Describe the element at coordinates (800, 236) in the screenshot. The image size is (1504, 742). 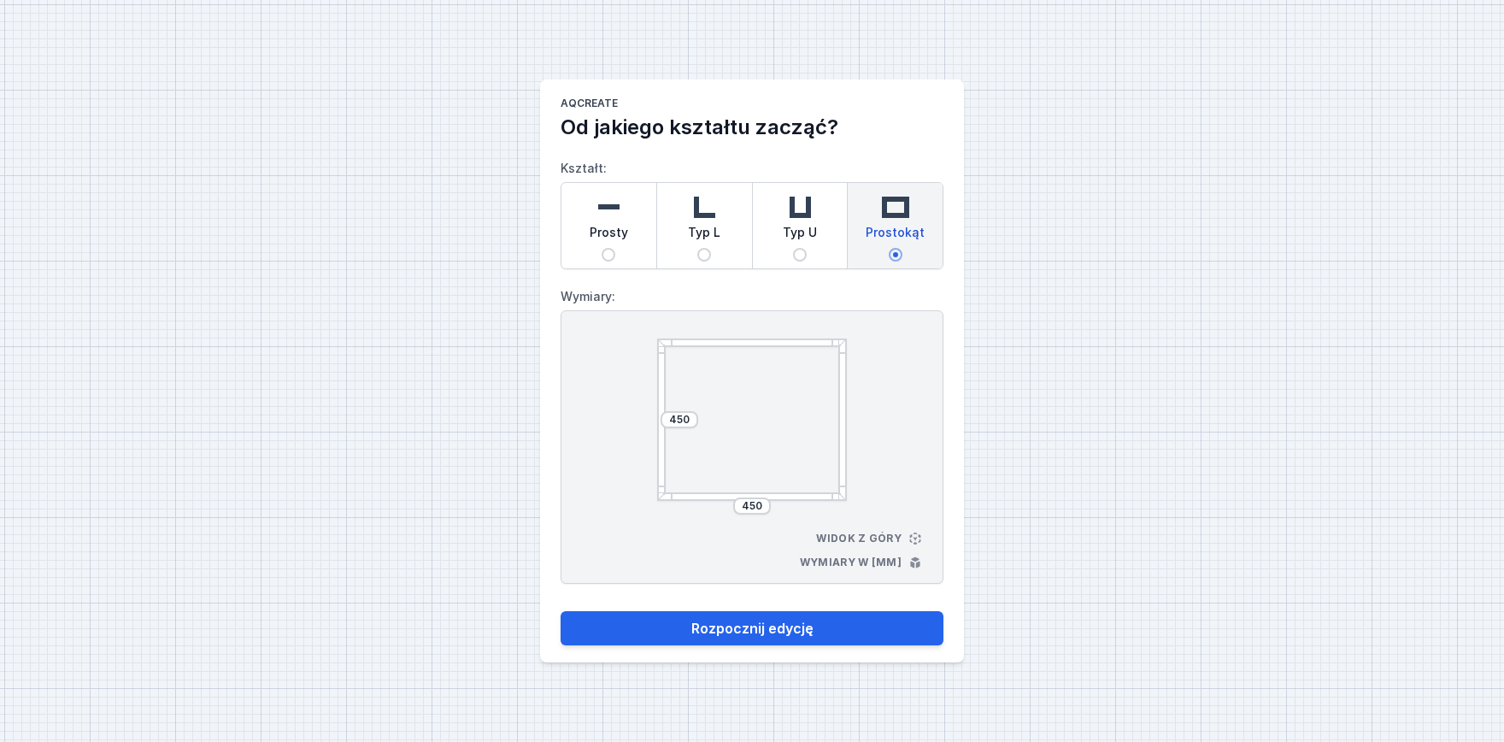
I see `span: Typ U` at that location.